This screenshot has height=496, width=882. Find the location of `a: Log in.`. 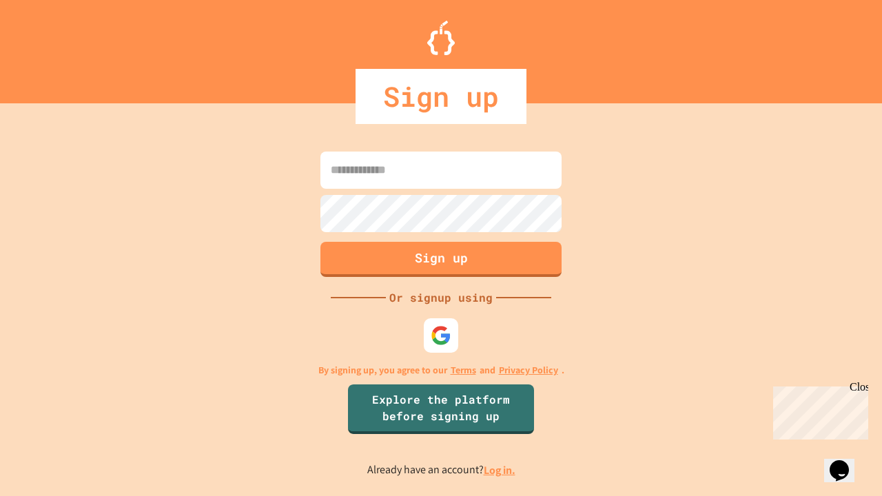

a: Log in. is located at coordinates (499, 470).